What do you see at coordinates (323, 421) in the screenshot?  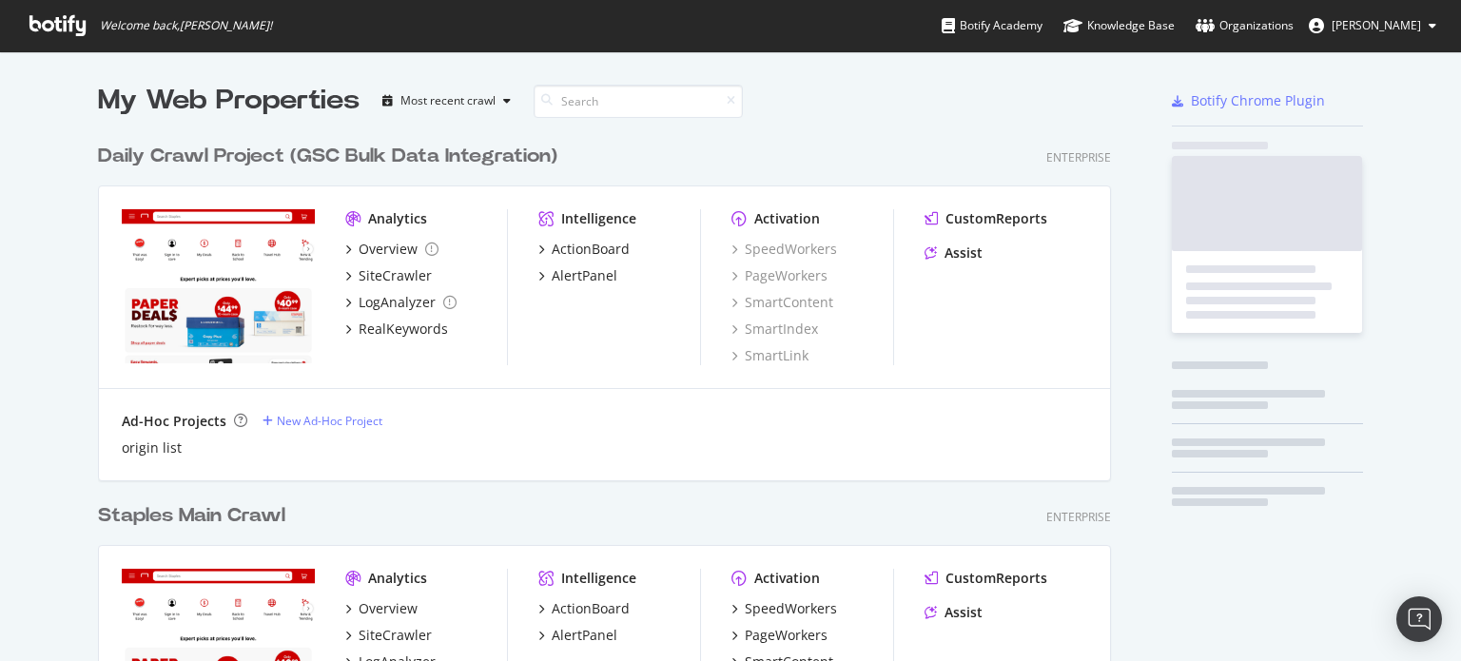 I see `a: New Ad-Hoc Project` at bounding box center [323, 421].